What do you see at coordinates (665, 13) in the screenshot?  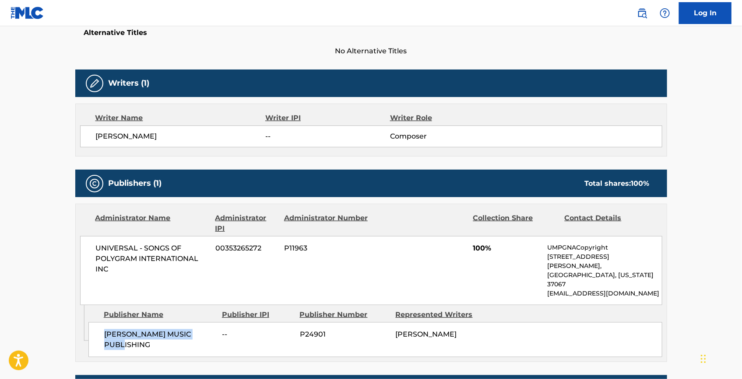 I see `div: Help` at bounding box center [665, 13].